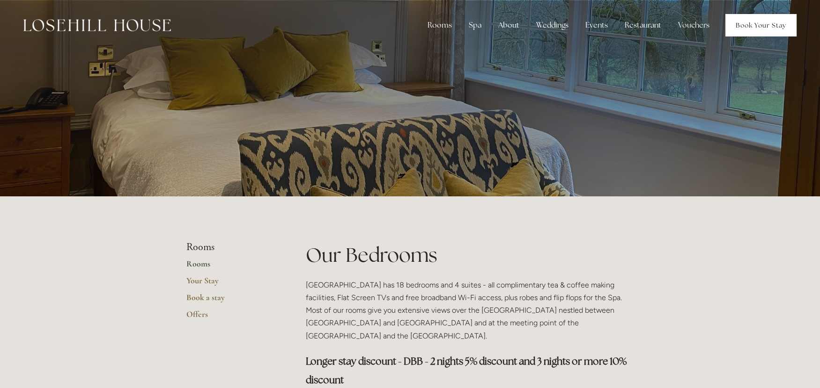 This screenshot has height=388, width=820. I want to click on a: Book a stay, so click(231, 301).